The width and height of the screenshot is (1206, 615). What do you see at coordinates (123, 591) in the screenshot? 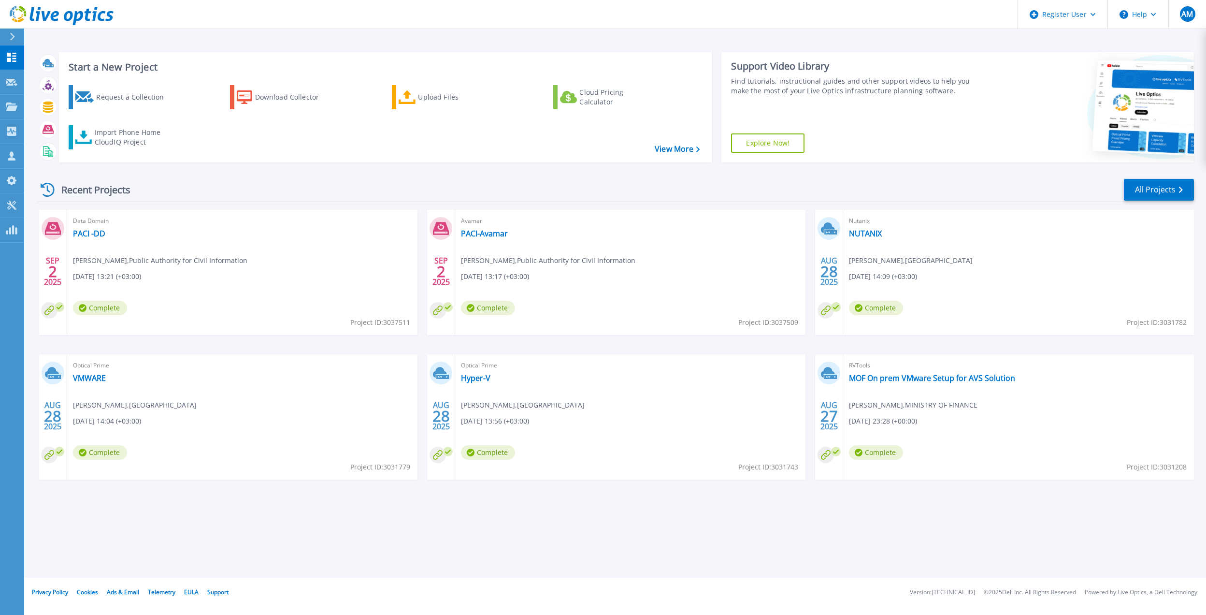
I see `a: Ads & Email` at bounding box center [123, 591].